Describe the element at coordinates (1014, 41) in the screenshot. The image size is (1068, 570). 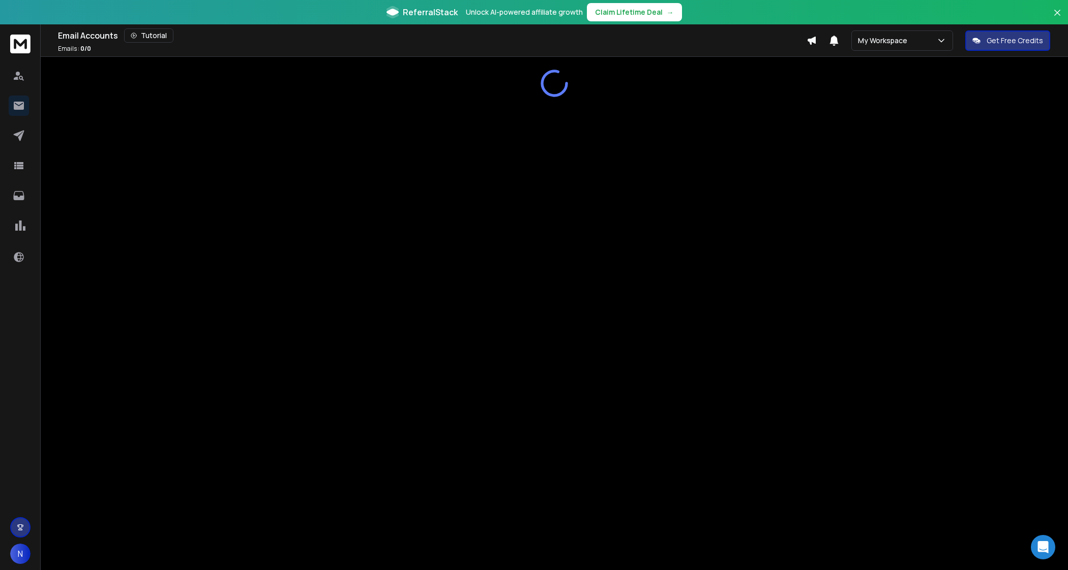
I see `p: Get Free Credits` at that location.